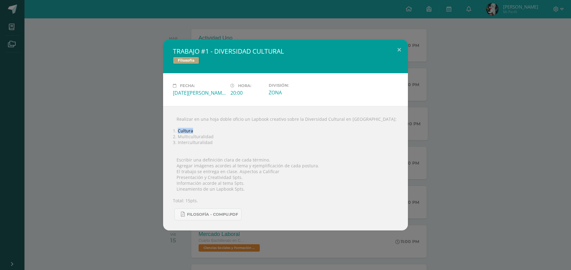 Image resolution: width=571 pixels, height=270 pixels. What do you see at coordinates (245, 85) in the screenshot?
I see `span: Hora:` at bounding box center [245, 85].